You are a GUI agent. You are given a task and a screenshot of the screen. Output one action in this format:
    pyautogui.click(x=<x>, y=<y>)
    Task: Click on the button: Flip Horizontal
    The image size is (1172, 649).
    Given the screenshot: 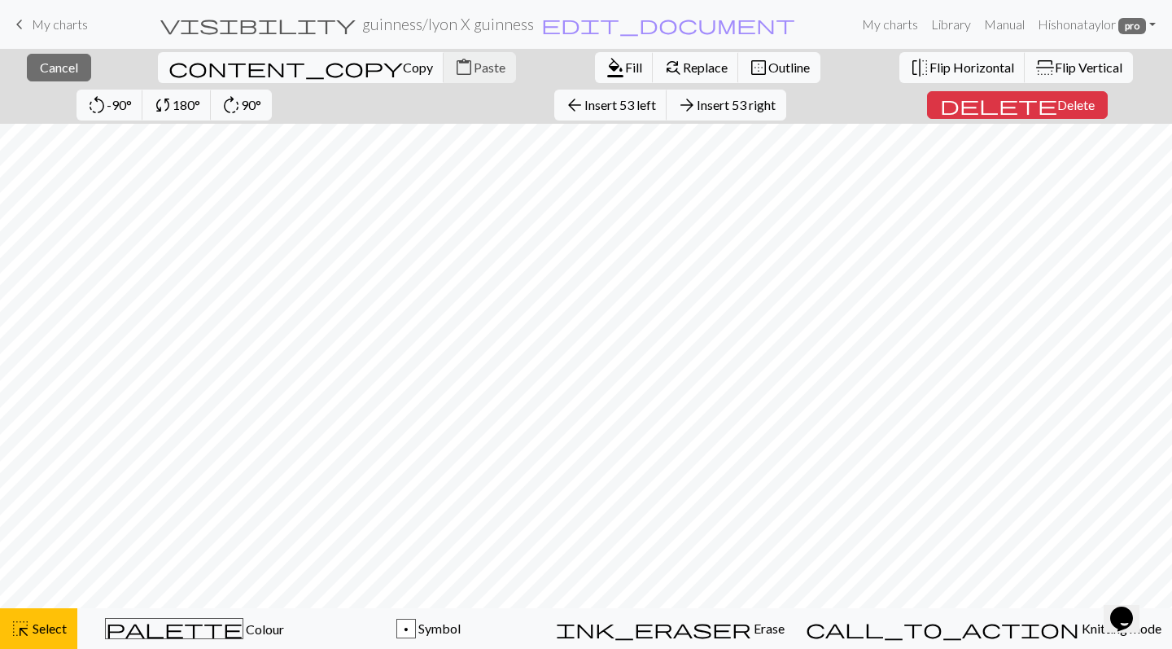 What is the action you would take?
    pyautogui.click(x=962, y=68)
    